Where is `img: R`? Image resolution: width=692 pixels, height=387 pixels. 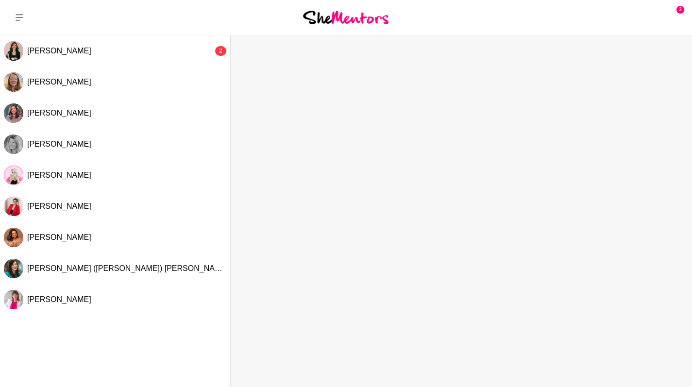
img: R is located at coordinates (14, 237).